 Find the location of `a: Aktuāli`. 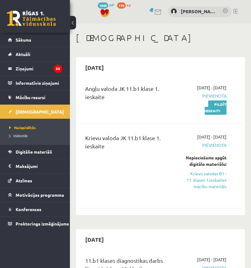

a: Aktuāli is located at coordinates (35, 54).